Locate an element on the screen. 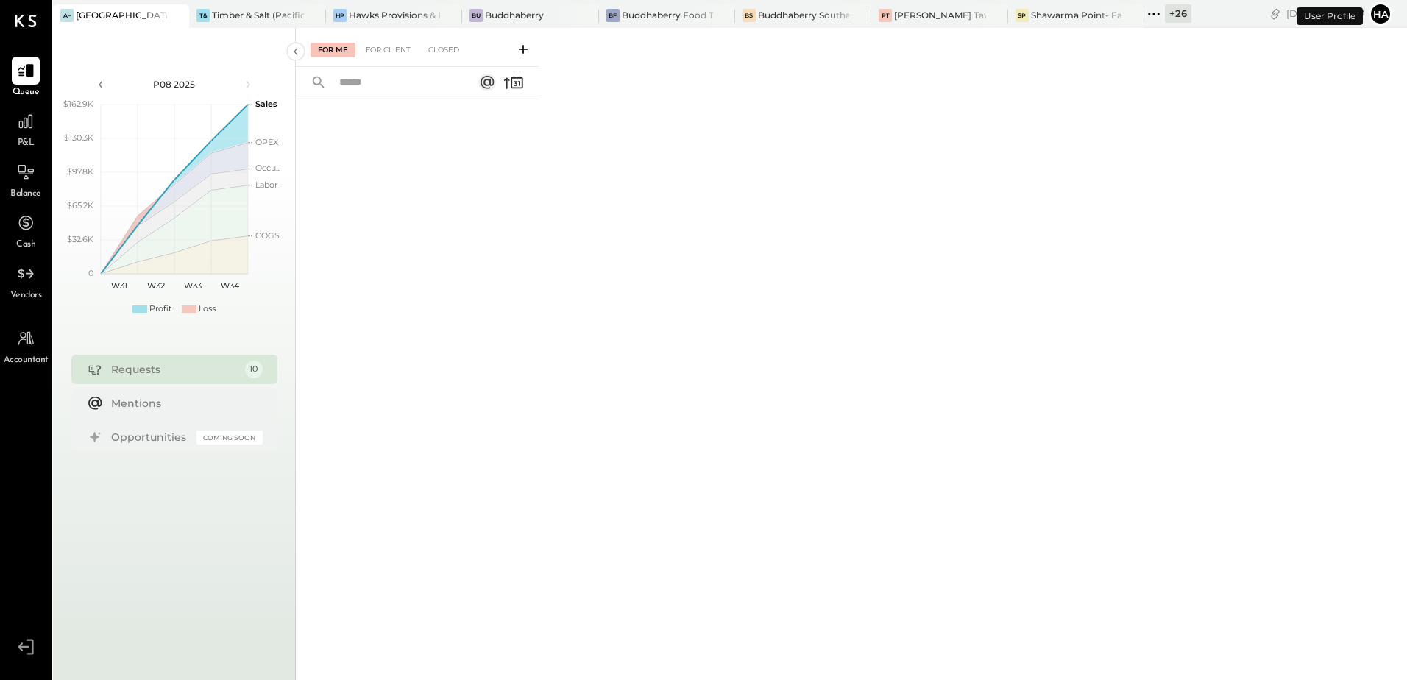 The width and height of the screenshot is (1407, 680). a: Cash is located at coordinates (26, 230).